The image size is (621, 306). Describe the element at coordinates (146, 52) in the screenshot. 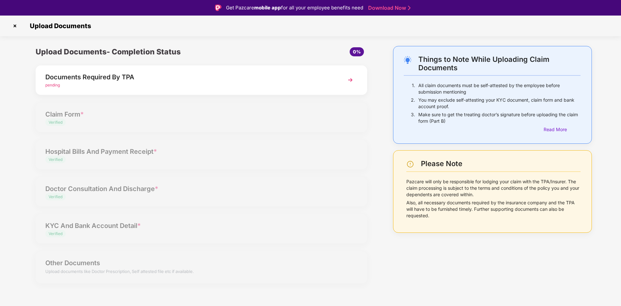

I see `div: Upload Documents- Completion Status` at that location.